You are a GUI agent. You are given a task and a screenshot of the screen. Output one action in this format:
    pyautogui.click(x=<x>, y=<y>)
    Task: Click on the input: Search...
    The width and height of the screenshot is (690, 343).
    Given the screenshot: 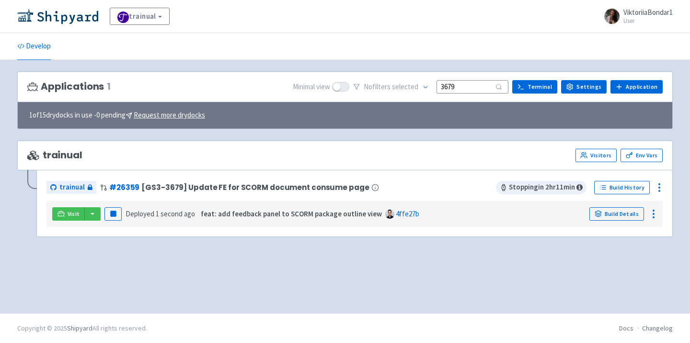 What is the action you would take?
    pyautogui.click(x=473, y=86)
    